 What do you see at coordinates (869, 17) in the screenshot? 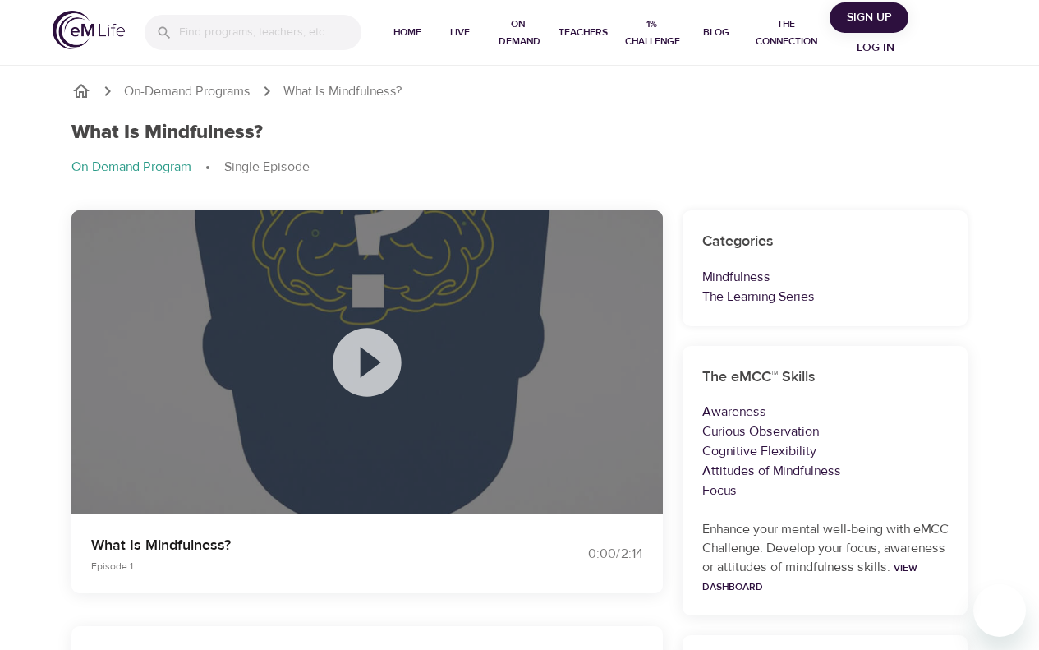
I see `button: Sign Up` at bounding box center [869, 17].